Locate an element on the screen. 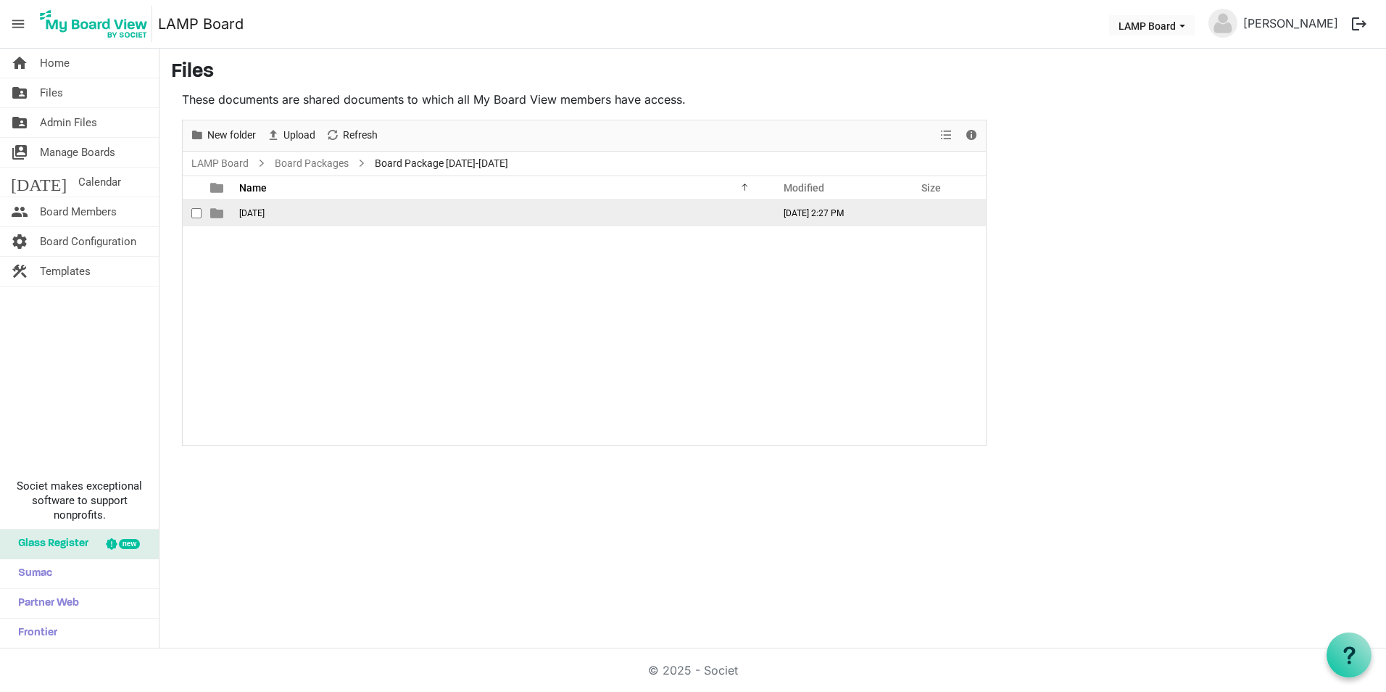 Image resolution: width=1386 pixels, height=692 pixels. span: Files is located at coordinates (51, 93).